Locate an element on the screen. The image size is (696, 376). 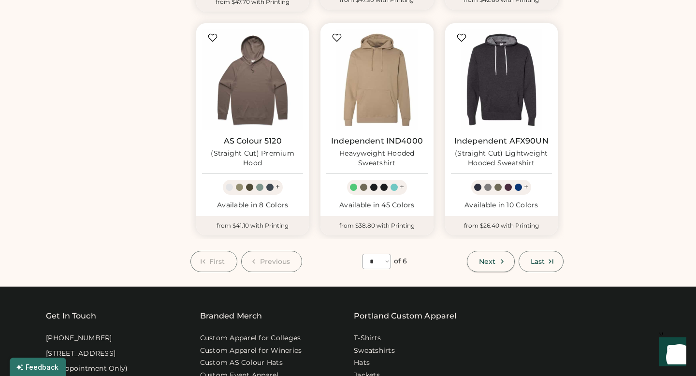
button: Previous is located at coordinates (272, 262).